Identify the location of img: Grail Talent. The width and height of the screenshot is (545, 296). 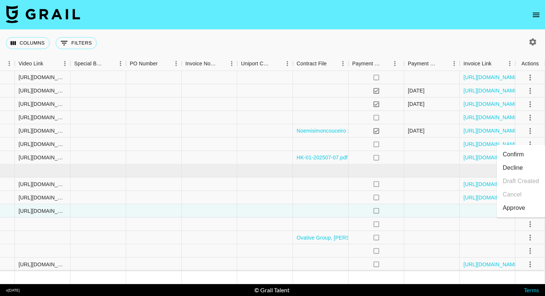
(43, 14).